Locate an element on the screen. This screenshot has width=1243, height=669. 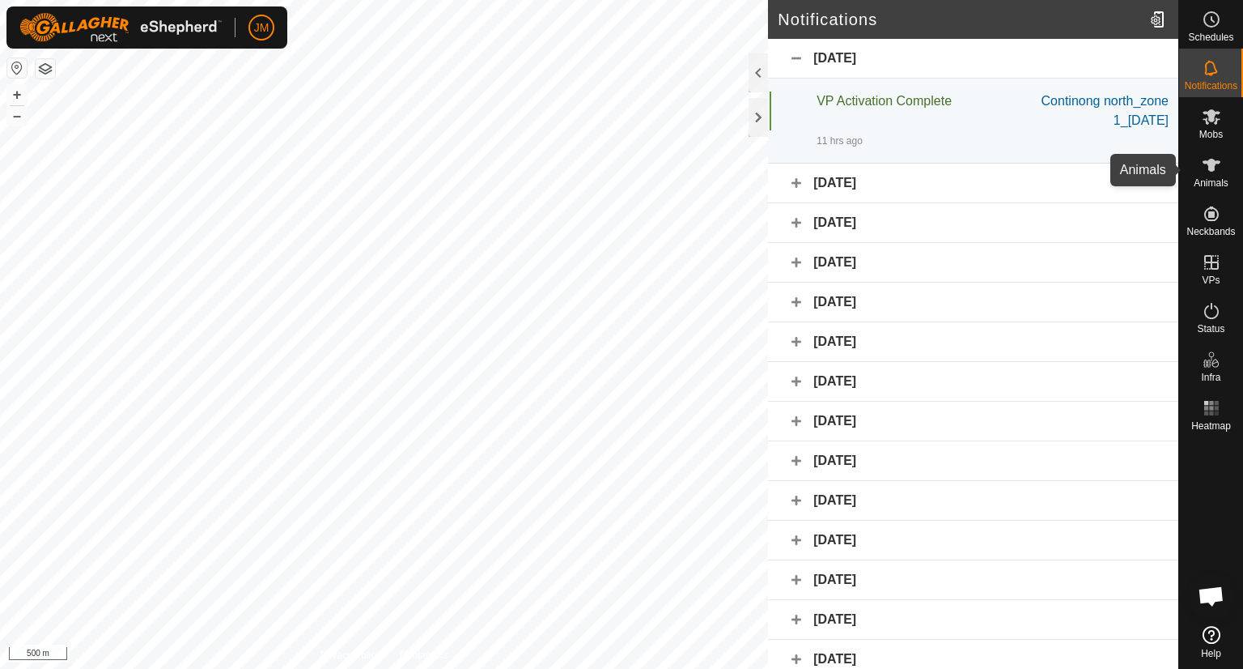
div: 11 hrs ago is located at coordinates (839, 141).